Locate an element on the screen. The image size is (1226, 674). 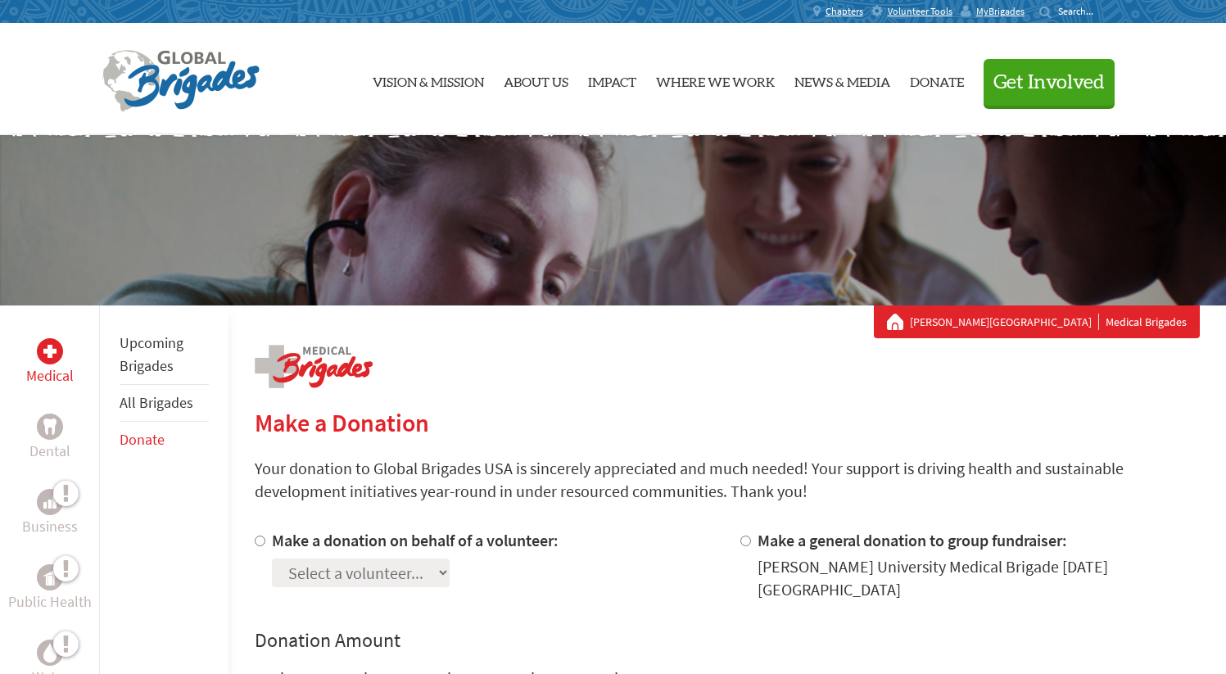
p: Business is located at coordinates (50, 527).